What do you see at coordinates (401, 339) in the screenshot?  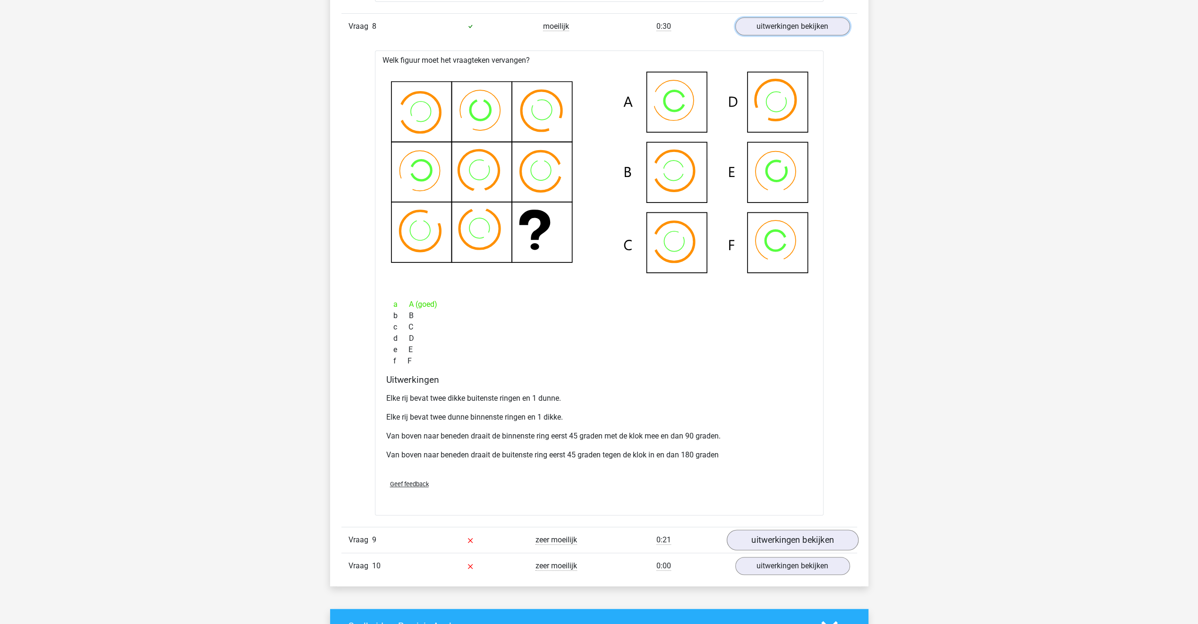 I see `span: d` at bounding box center [401, 339].